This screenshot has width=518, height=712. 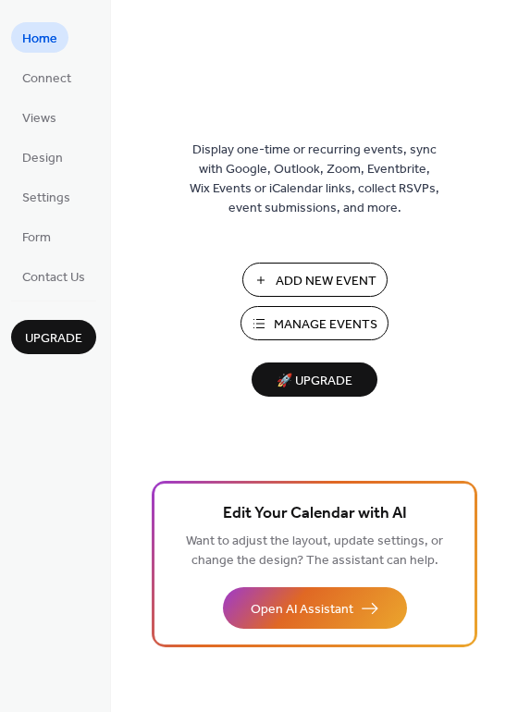 I want to click on a: Form, so click(x=36, y=236).